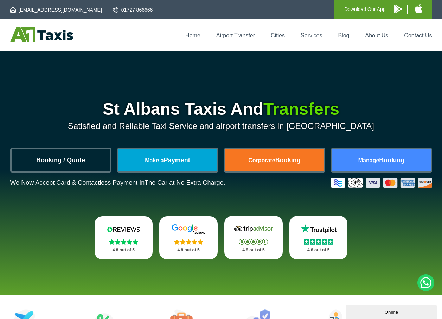 This screenshot has width=442, height=319. Describe the element at coordinates (193, 35) in the screenshot. I see `a: Home` at that location.